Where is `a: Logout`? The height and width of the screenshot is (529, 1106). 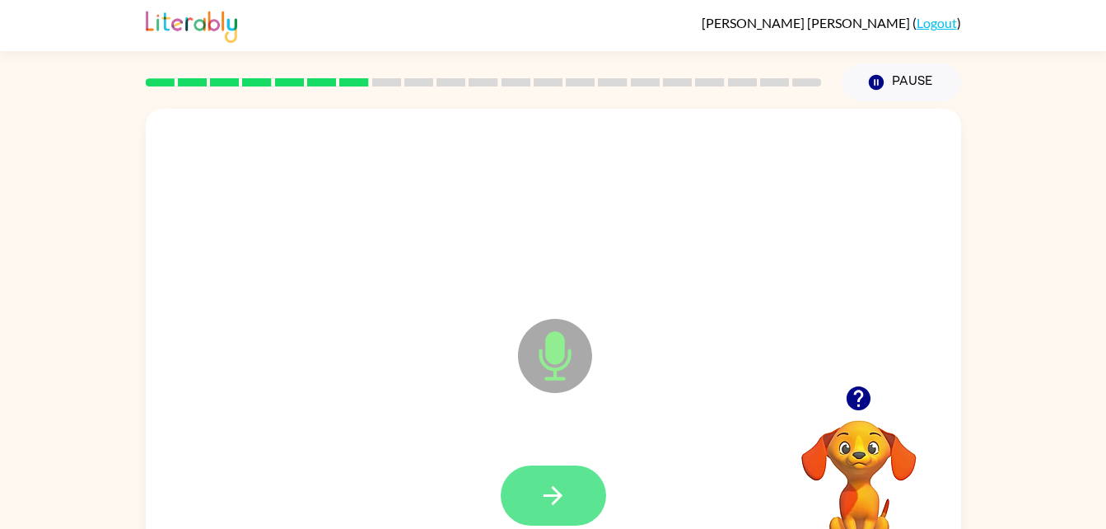 a: Logout is located at coordinates (936, 22).